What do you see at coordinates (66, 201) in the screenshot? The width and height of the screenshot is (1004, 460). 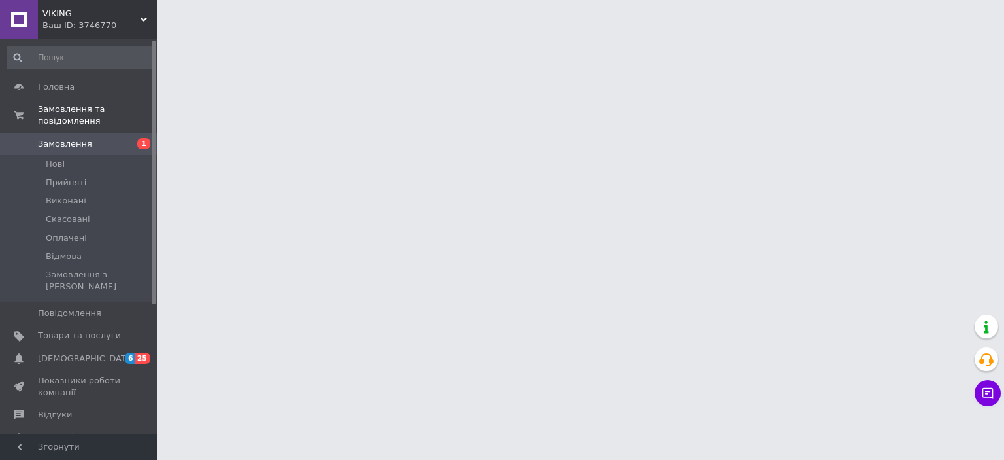 I see `span: Виконані` at bounding box center [66, 201].